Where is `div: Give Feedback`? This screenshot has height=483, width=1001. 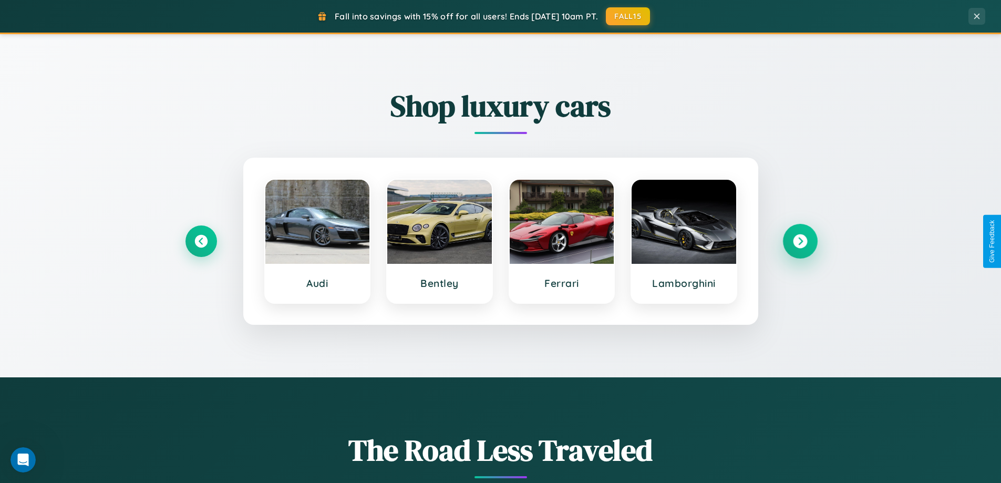
div: Give Feedback is located at coordinates (992, 241).